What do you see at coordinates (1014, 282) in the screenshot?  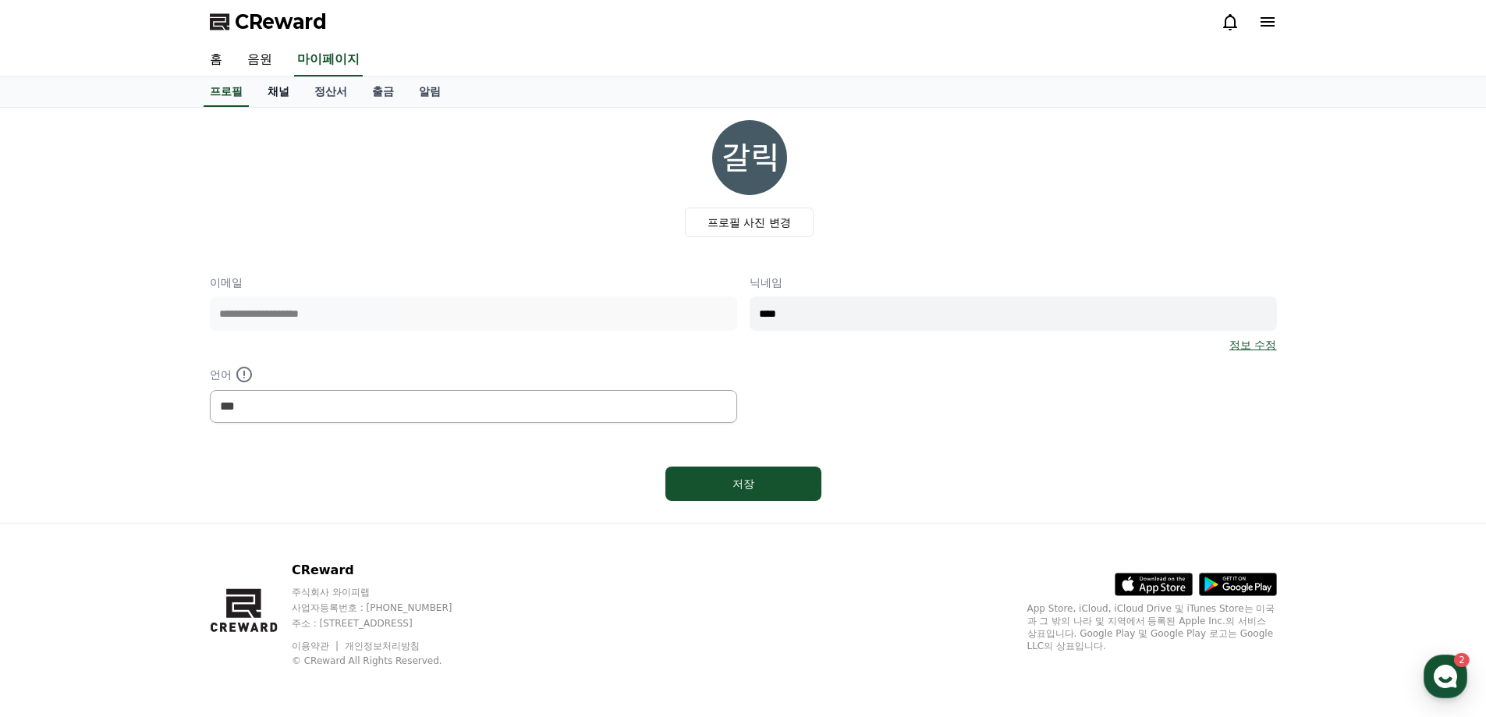 I see `p: 닉네임` at bounding box center [1014, 282].